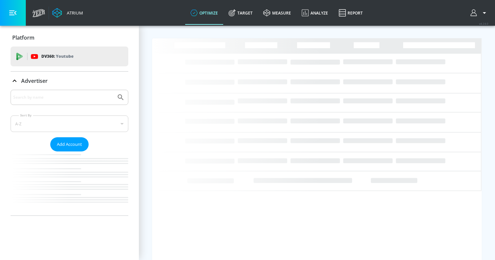 This screenshot has height=260, width=495. I want to click on input: Search by name, so click(63, 97).